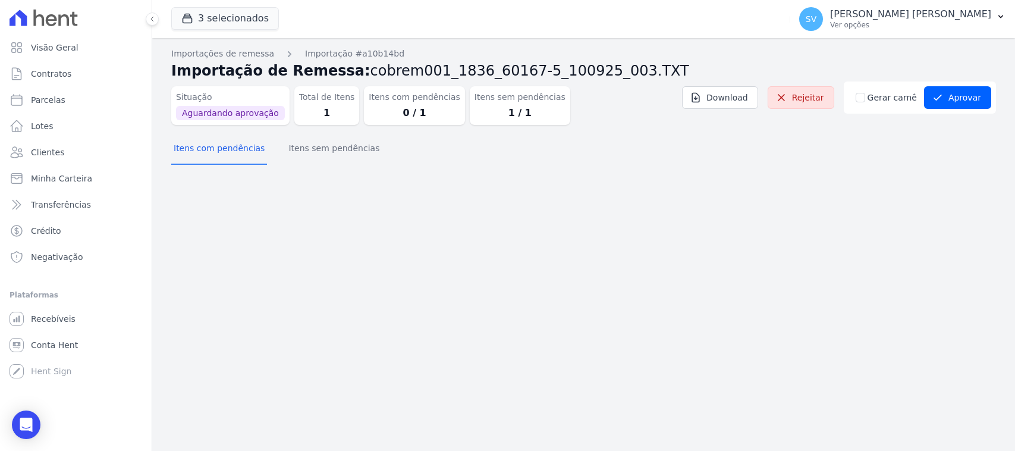  Describe the element at coordinates (892, 98) in the screenshot. I see `label: Gerar carnê` at that location.